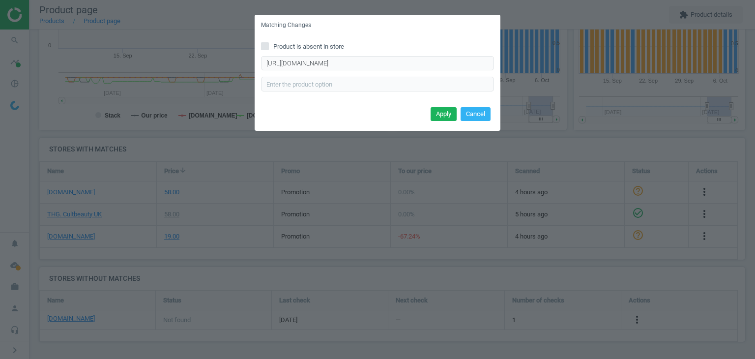 This screenshot has width=755, height=359. What do you see at coordinates (443, 114) in the screenshot?
I see `button: Apply` at bounding box center [443, 114].